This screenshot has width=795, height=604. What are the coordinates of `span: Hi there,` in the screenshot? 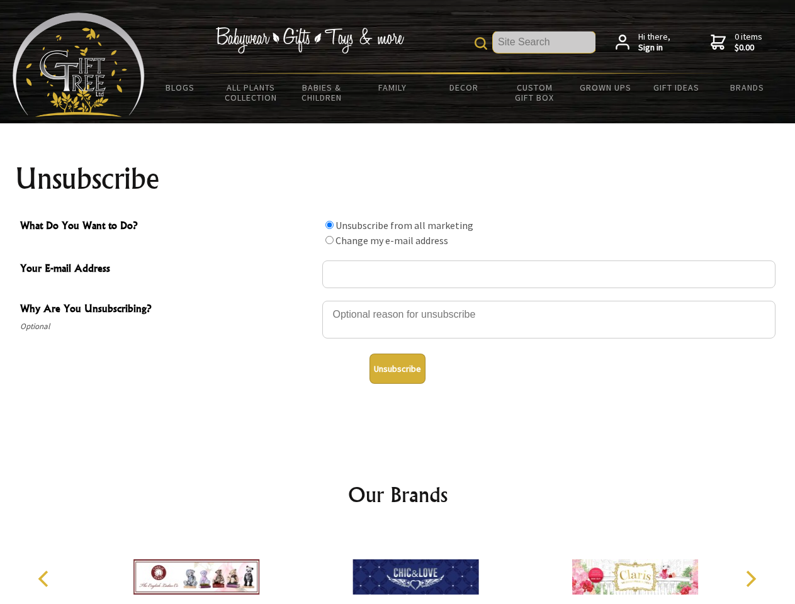 It's located at (654, 42).